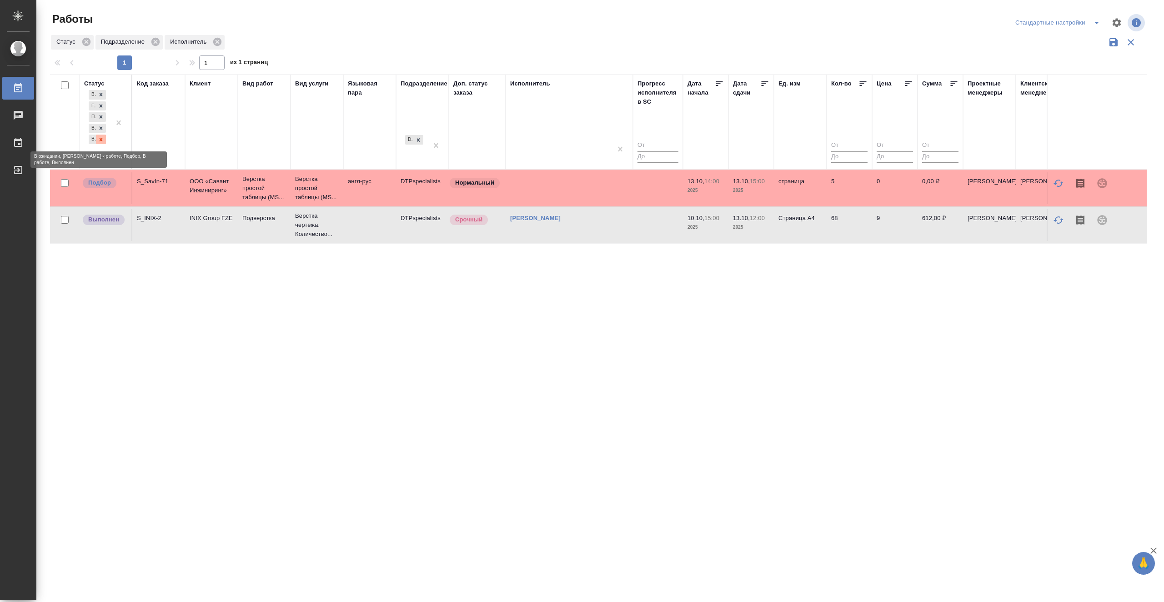 This screenshot has width=1164, height=602. I want to click on td: 612,00 ₽, so click(940, 225).